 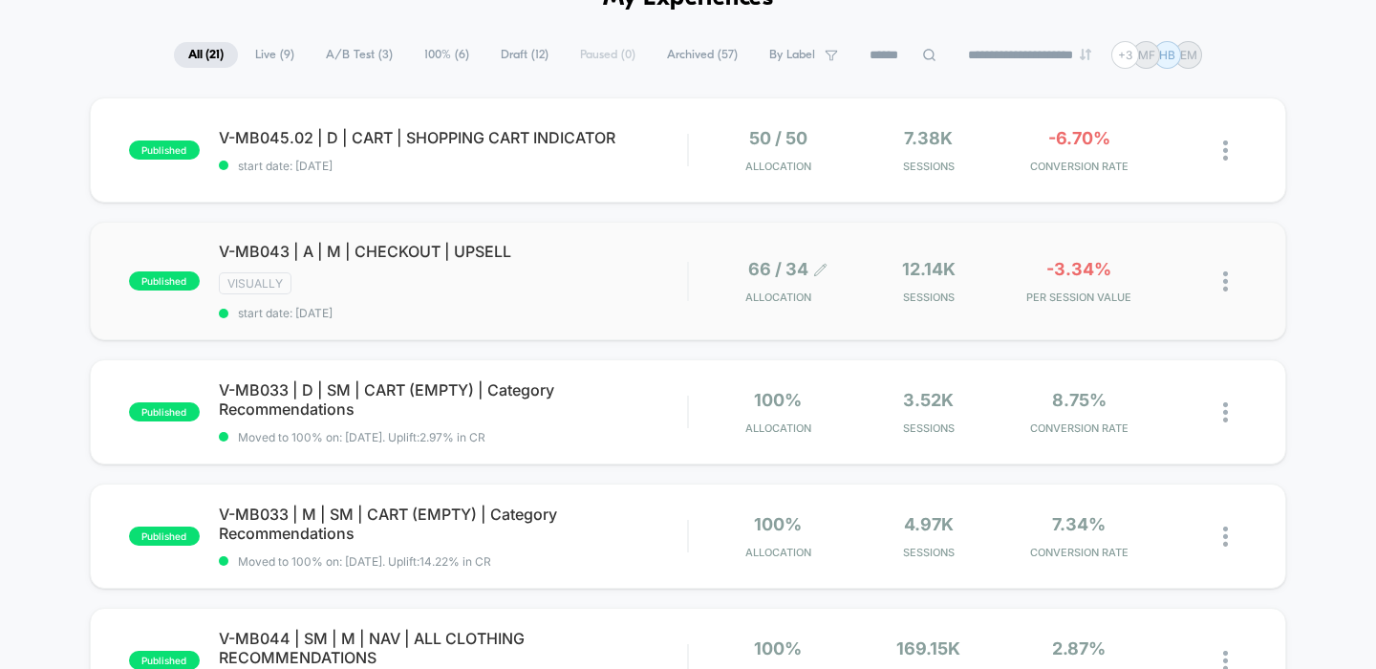 I want to click on span: 169.15k, so click(x=928, y=648).